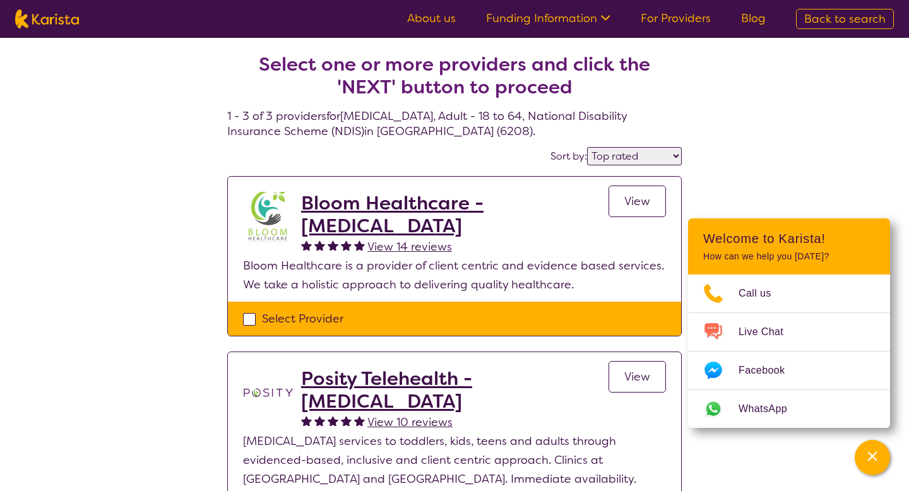 This screenshot has height=491, width=909. I want to click on a: Funding Information, so click(548, 18).